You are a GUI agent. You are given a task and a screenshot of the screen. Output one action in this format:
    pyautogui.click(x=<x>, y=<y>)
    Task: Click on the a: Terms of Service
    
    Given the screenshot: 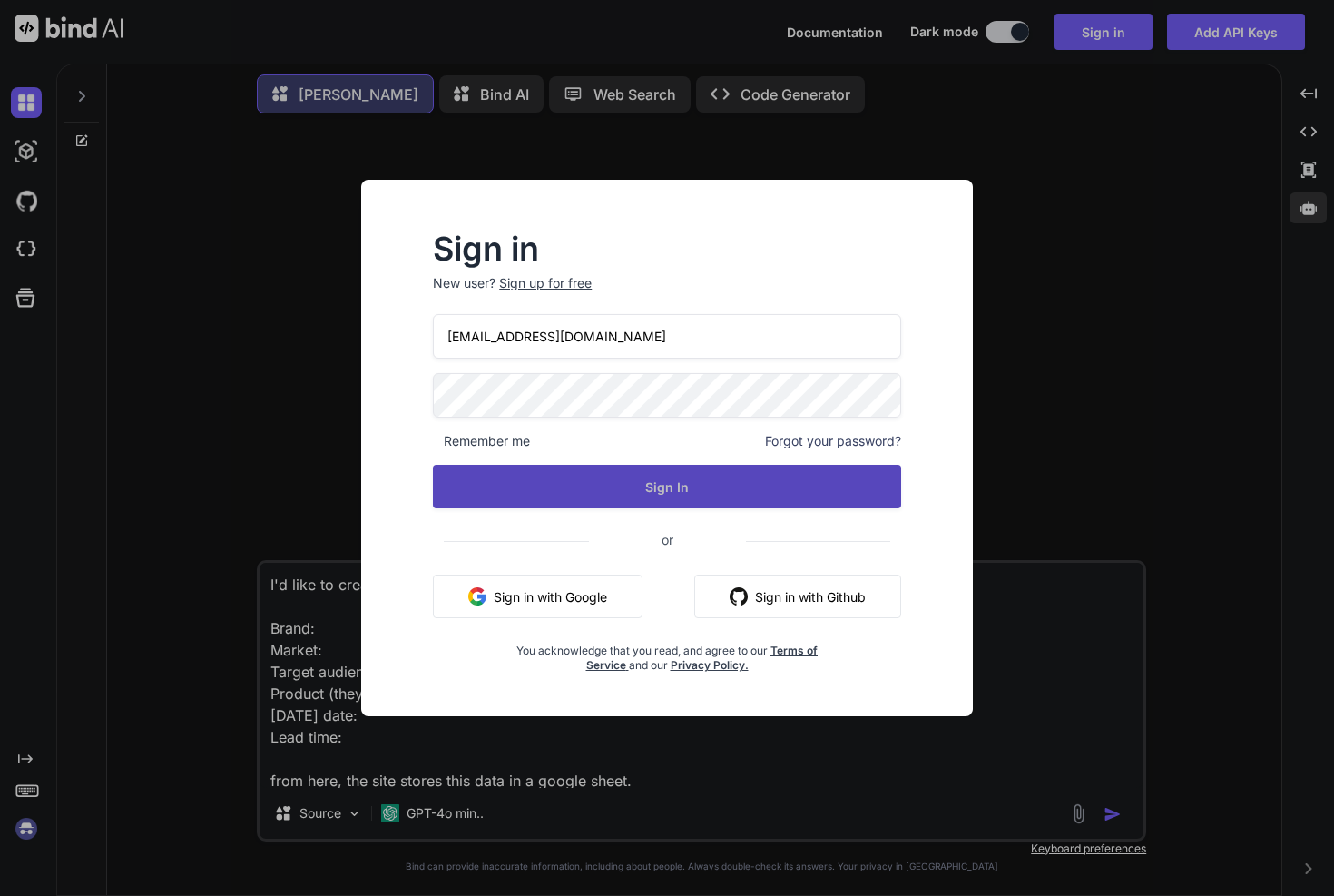 What is the action you would take?
    pyautogui.click(x=702, y=657)
    